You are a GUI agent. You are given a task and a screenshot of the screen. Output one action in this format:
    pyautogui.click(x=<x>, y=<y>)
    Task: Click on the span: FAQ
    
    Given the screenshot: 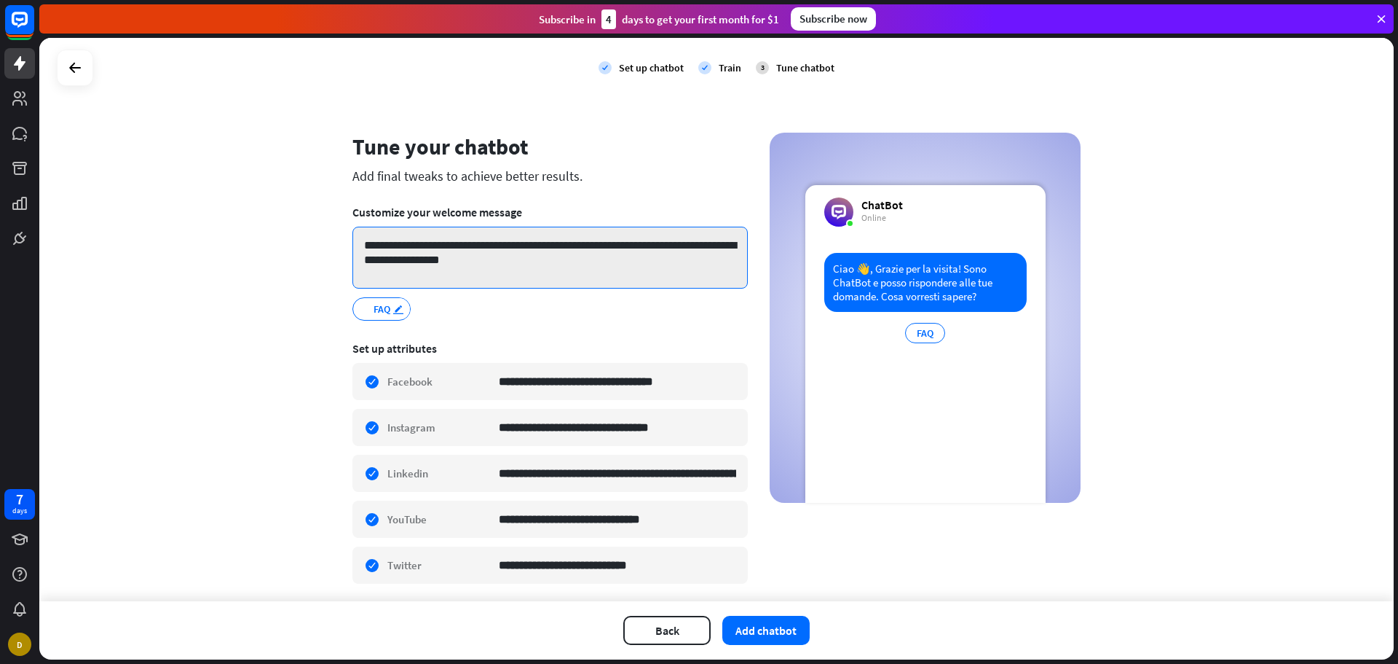 What is the action you would take?
    pyautogui.click(x=382, y=309)
    